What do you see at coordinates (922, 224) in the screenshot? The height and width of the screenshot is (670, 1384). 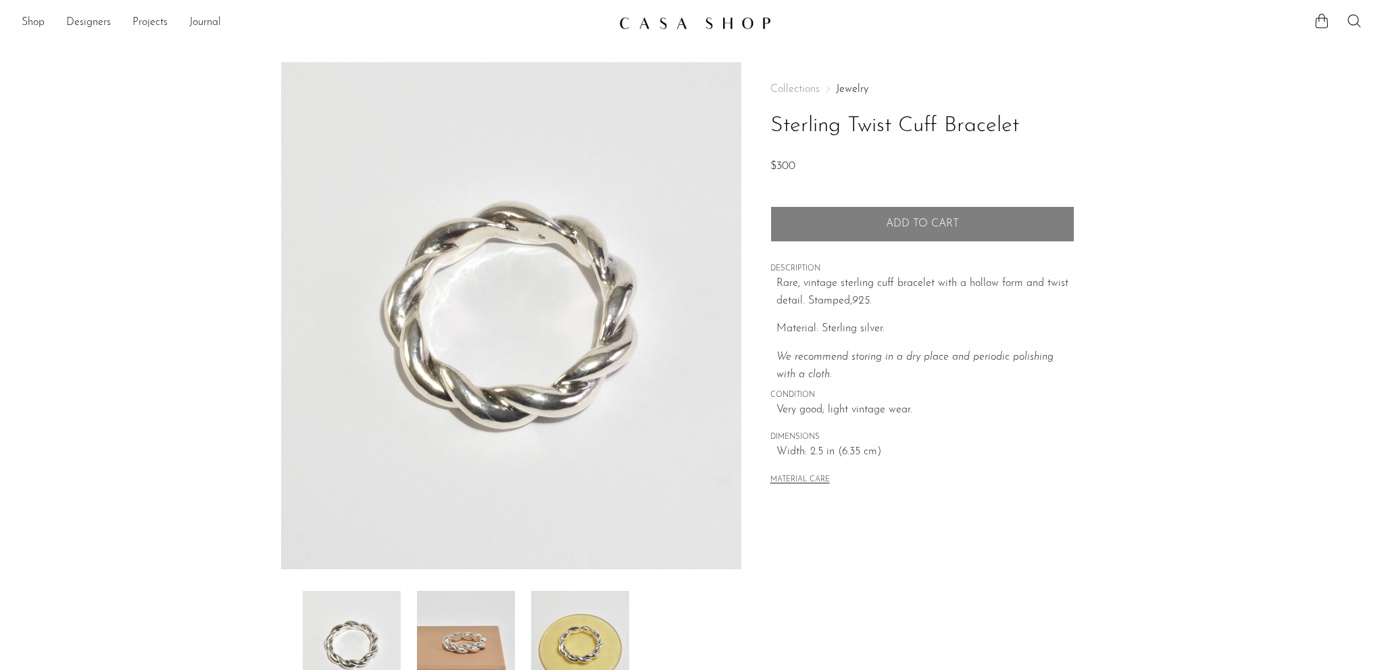 I see `span: Add to cart` at bounding box center [922, 224].